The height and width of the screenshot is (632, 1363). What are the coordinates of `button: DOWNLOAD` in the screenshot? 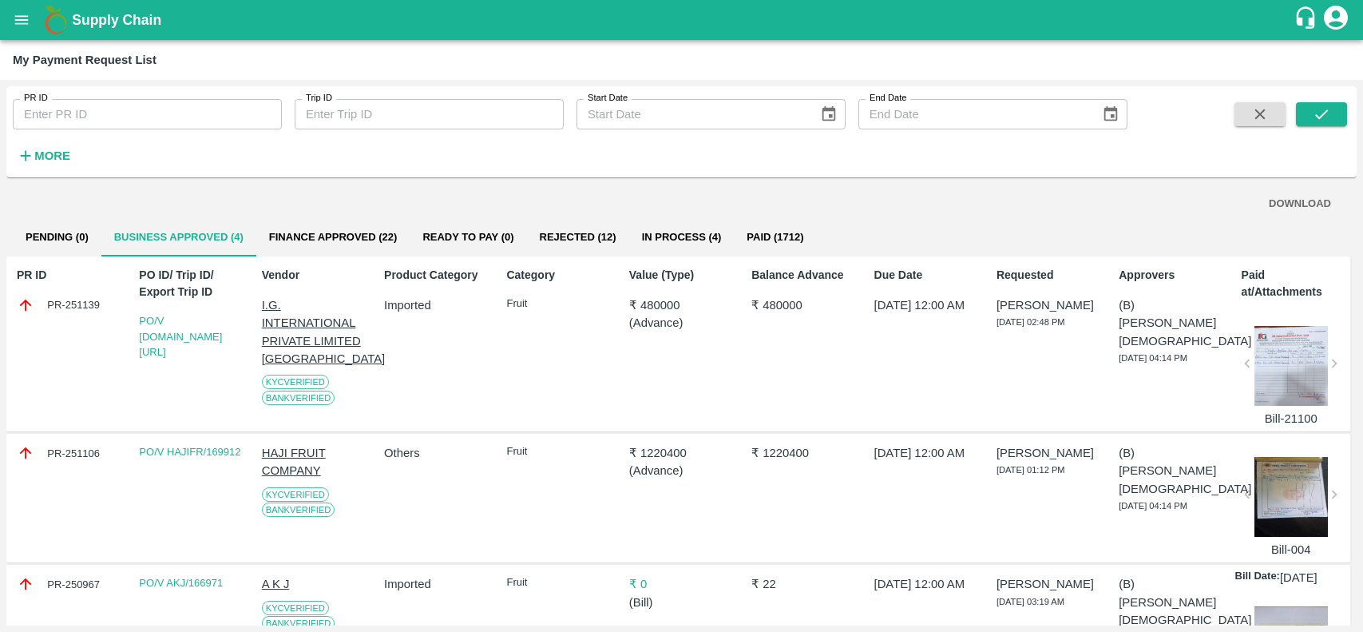 It's located at (1300, 204).